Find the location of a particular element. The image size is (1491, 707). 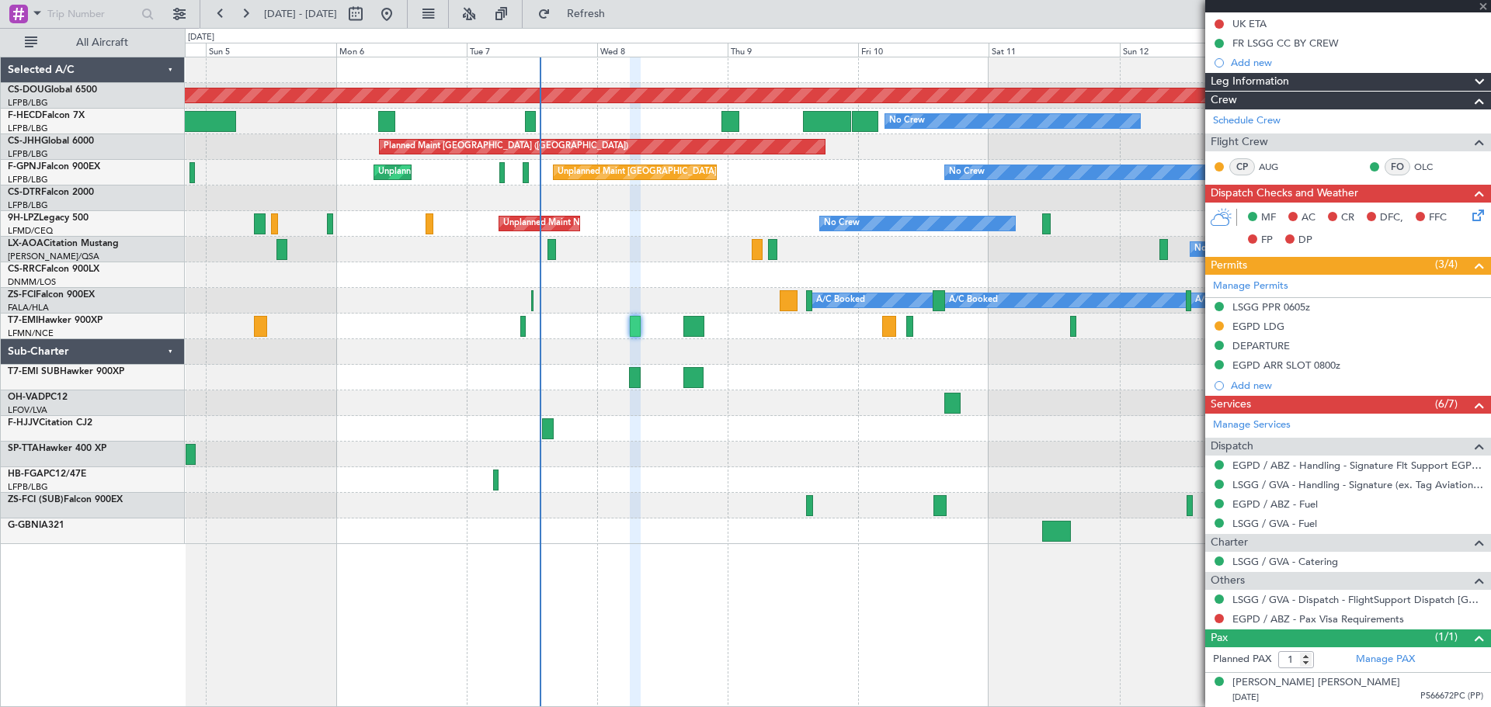

span: F-HJJV is located at coordinates (23, 423).